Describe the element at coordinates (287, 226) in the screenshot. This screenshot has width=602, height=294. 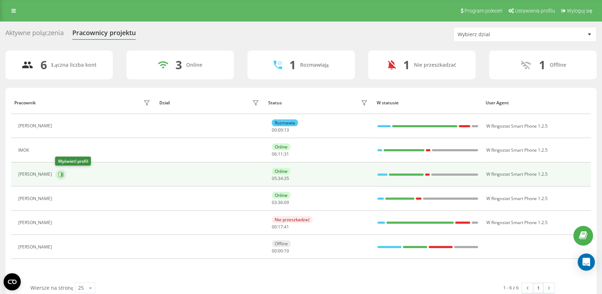
I see `span: 41` at that location.